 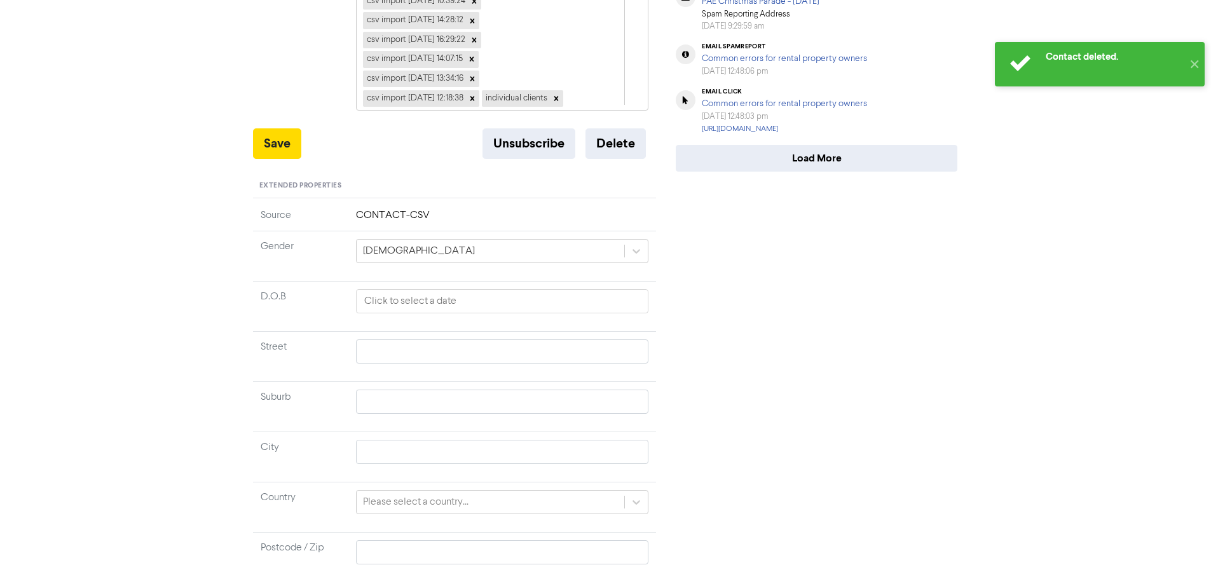 What do you see at coordinates (615, 144) in the screenshot?
I see `button: Delete` at bounding box center [615, 144].